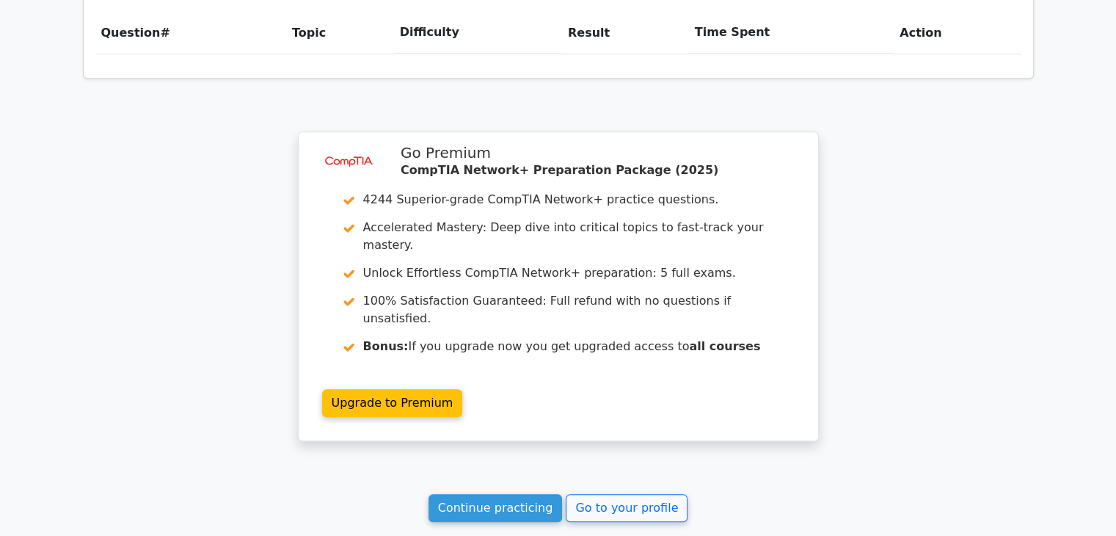 Image resolution: width=1116 pixels, height=536 pixels. I want to click on span: Question, so click(131, 32).